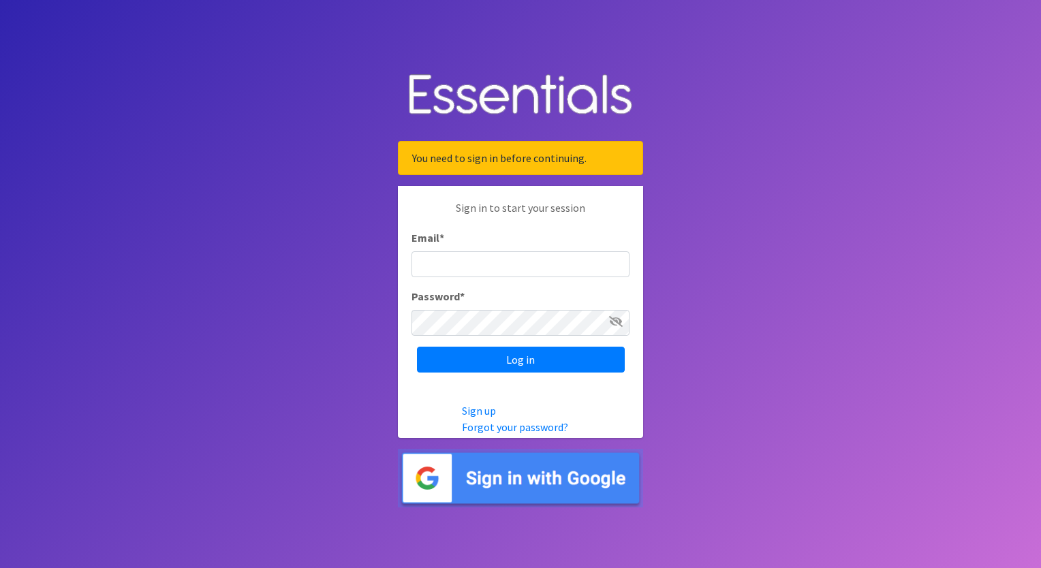  What do you see at coordinates (428, 238) in the screenshot?
I see `label: Email` at bounding box center [428, 238].